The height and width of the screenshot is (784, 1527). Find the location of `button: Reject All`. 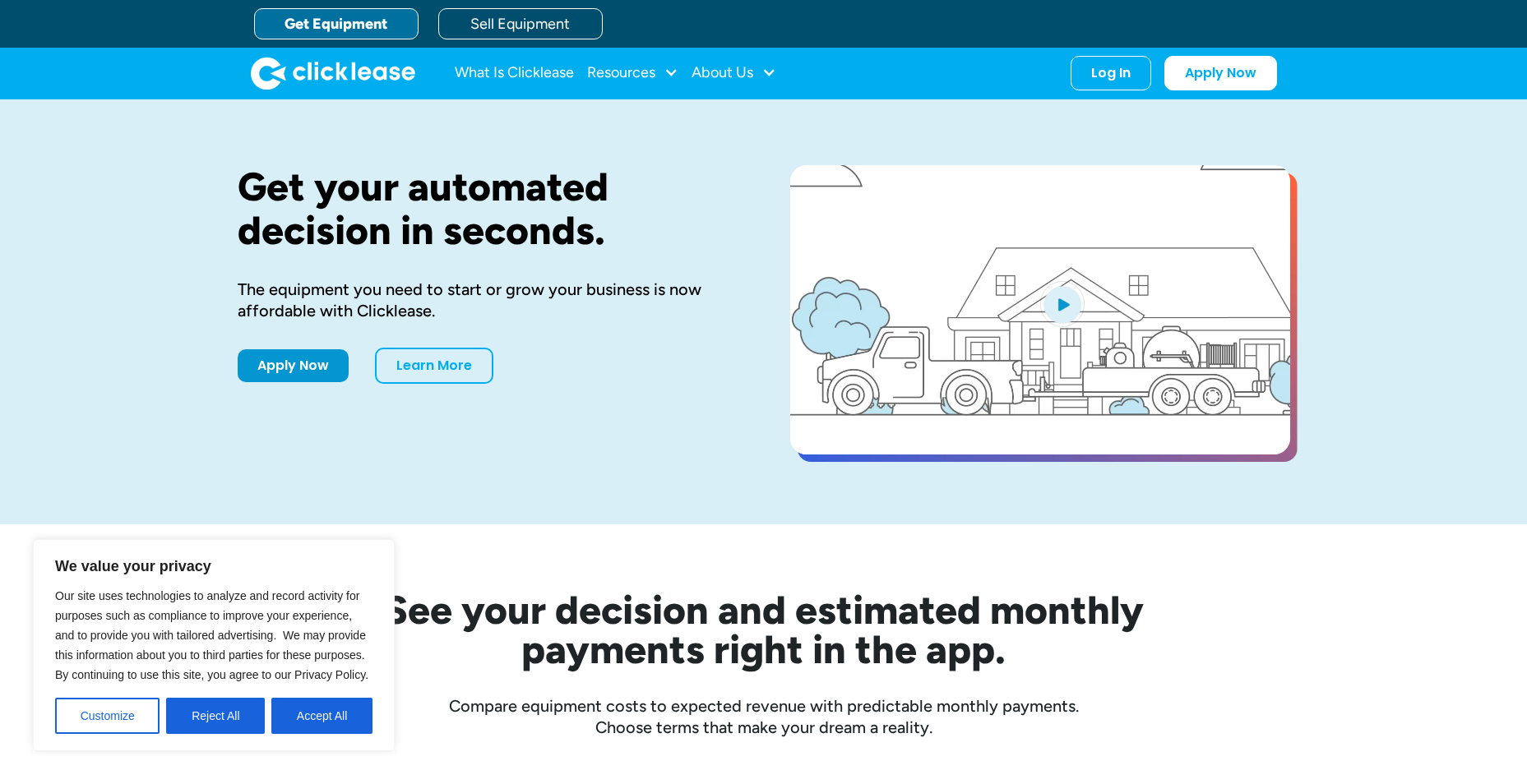

button: Reject All is located at coordinates (216, 716).